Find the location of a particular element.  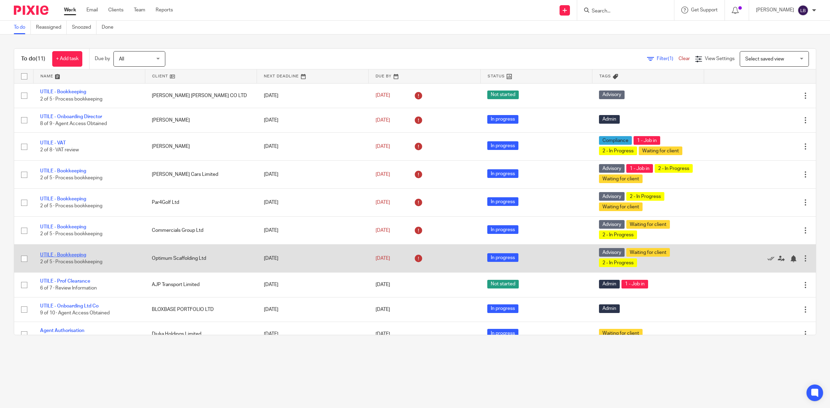

span: View Settings is located at coordinates (719, 59).